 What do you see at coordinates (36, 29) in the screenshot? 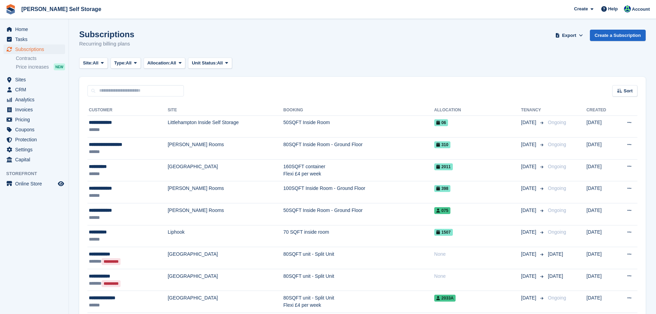
I see `span: Home` at bounding box center [36, 29].